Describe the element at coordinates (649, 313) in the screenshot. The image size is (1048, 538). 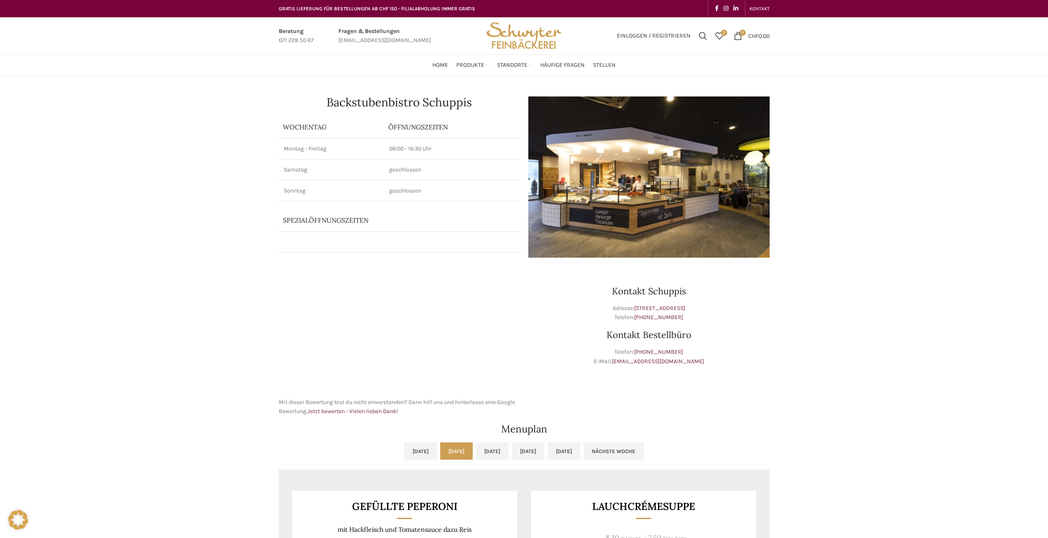
I see `p: Adresse: Telefon:` at that location.